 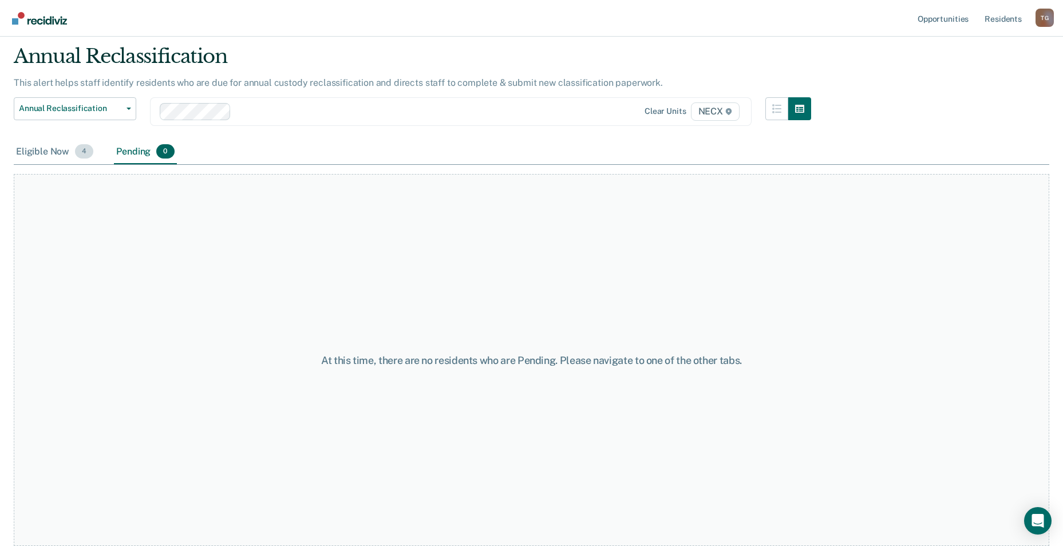 What do you see at coordinates (70, 108) in the screenshot?
I see `span: Annual Reclassification` at bounding box center [70, 108].